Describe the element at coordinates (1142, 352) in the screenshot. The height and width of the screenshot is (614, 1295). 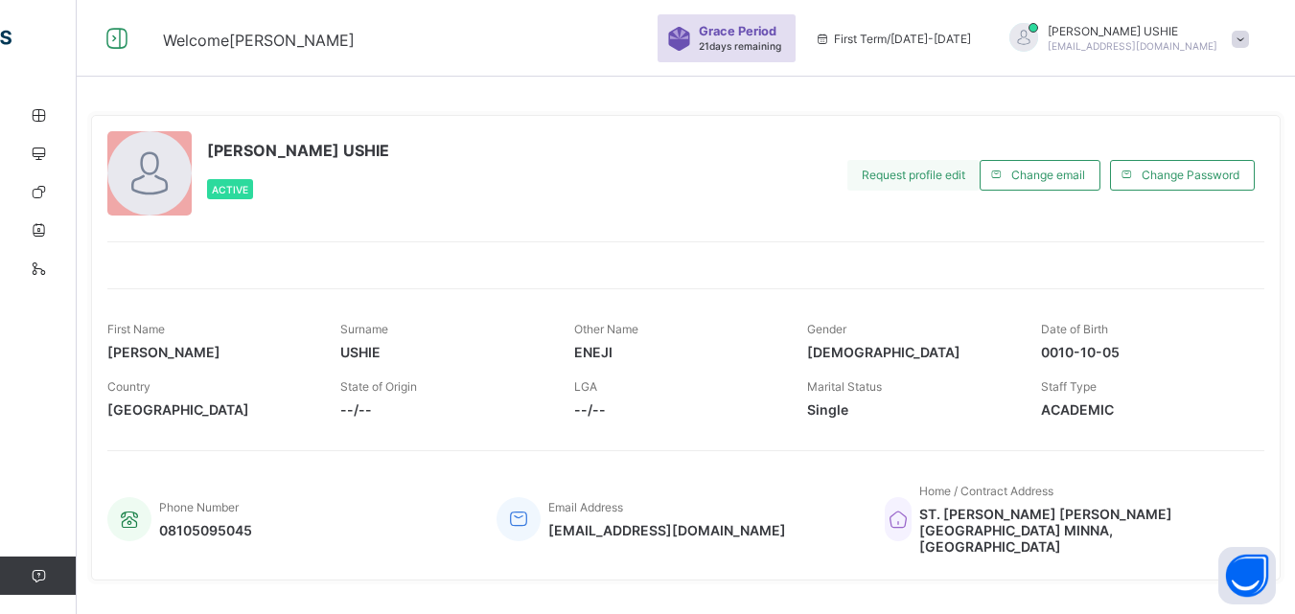
I see `span: 0010-10-05` at that location.